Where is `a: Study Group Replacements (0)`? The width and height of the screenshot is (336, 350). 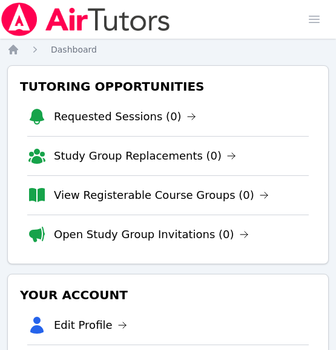
a: Study Group Replacements (0) is located at coordinates (145, 156).